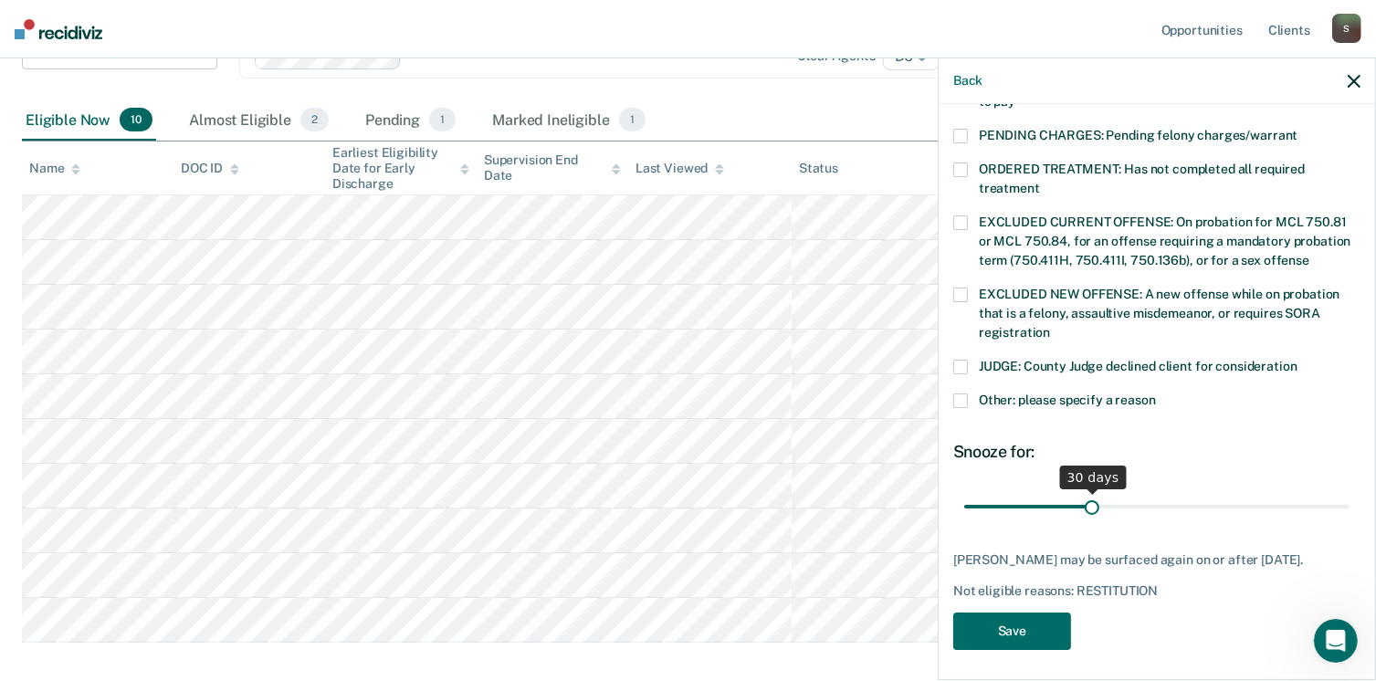 This screenshot has height=681, width=1376. Describe the element at coordinates (1157, 591) in the screenshot. I see `div: Not eligible reasons: RESTITUTION` at that location.